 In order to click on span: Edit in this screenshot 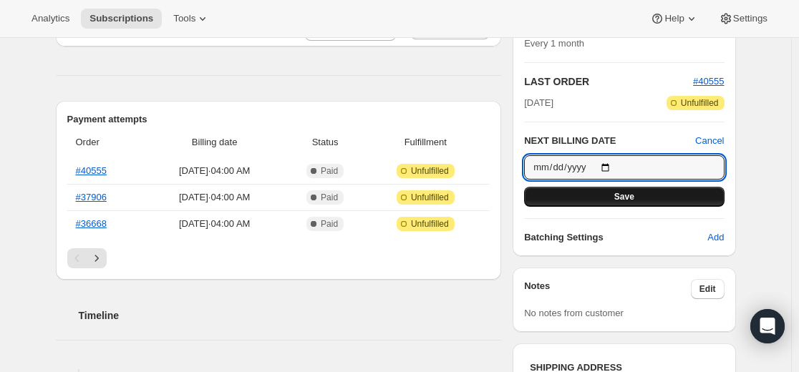, I will do `click(707, 289)`.